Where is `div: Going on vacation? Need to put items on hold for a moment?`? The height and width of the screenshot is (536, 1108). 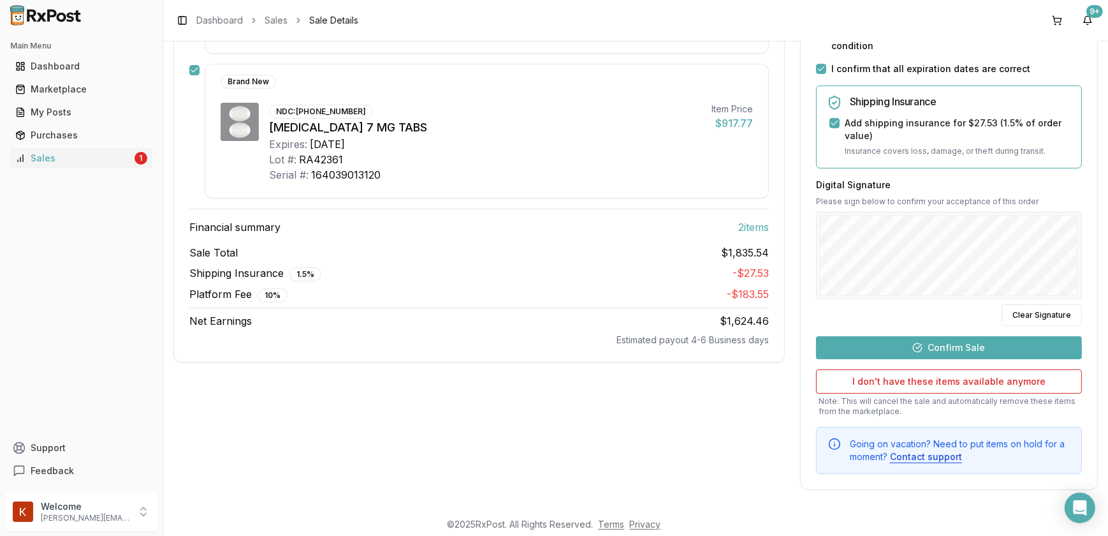 div: Going on vacation? Need to put items on hold for a moment? is located at coordinates (960, 450).